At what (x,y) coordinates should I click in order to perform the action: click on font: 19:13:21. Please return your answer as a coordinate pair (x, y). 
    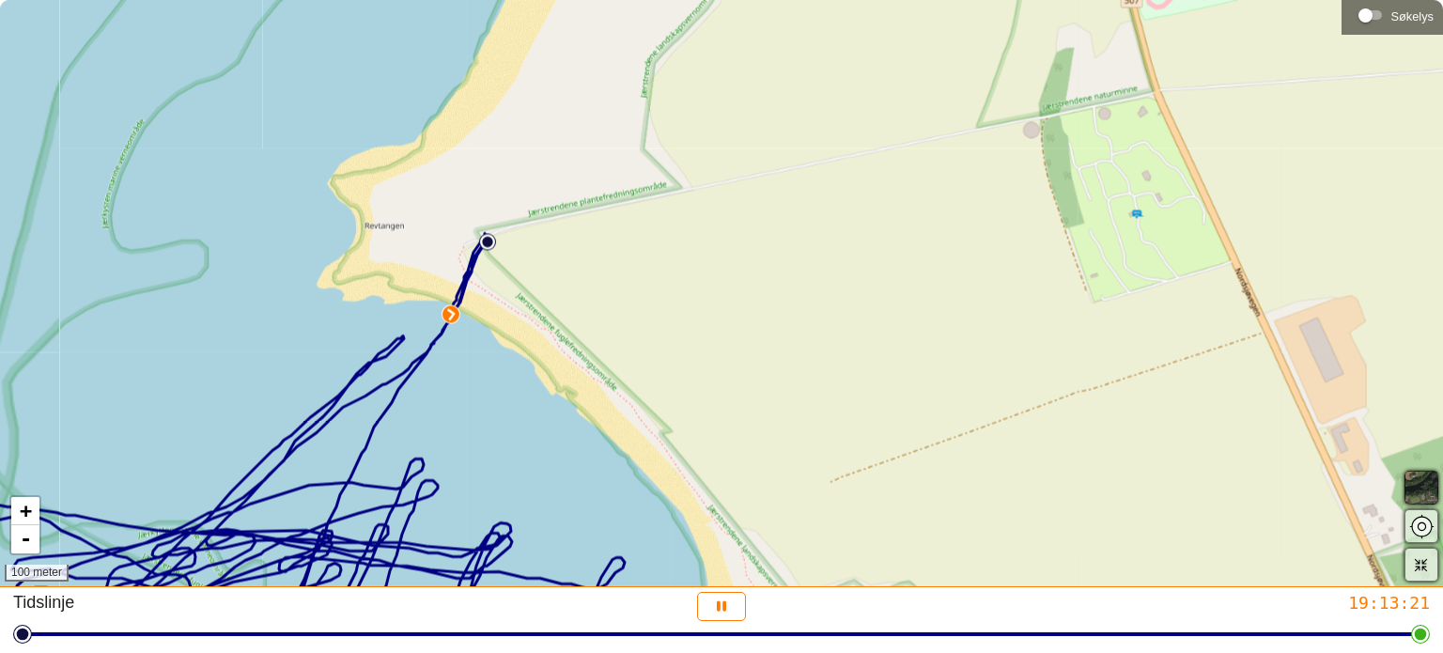
    Looking at the image, I should click on (1388, 602).